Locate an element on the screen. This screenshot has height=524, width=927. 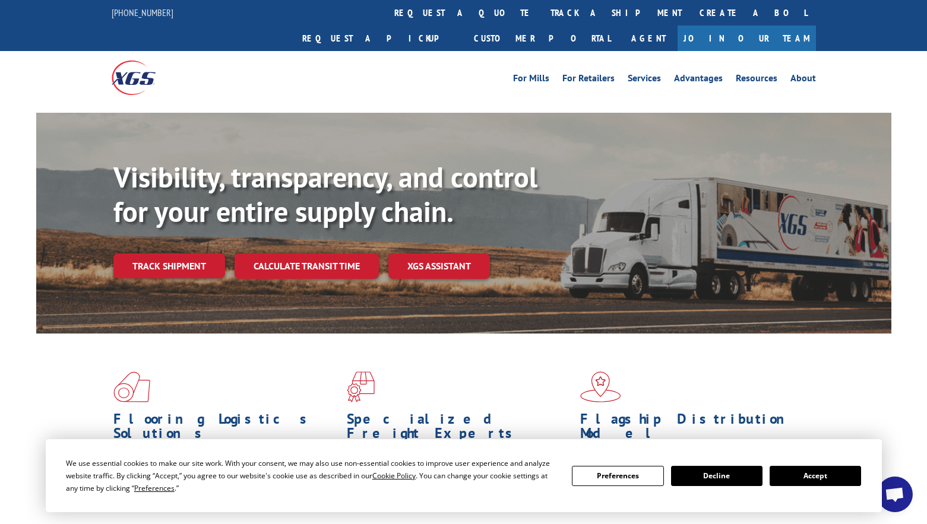
a: About is located at coordinates (803, 80).